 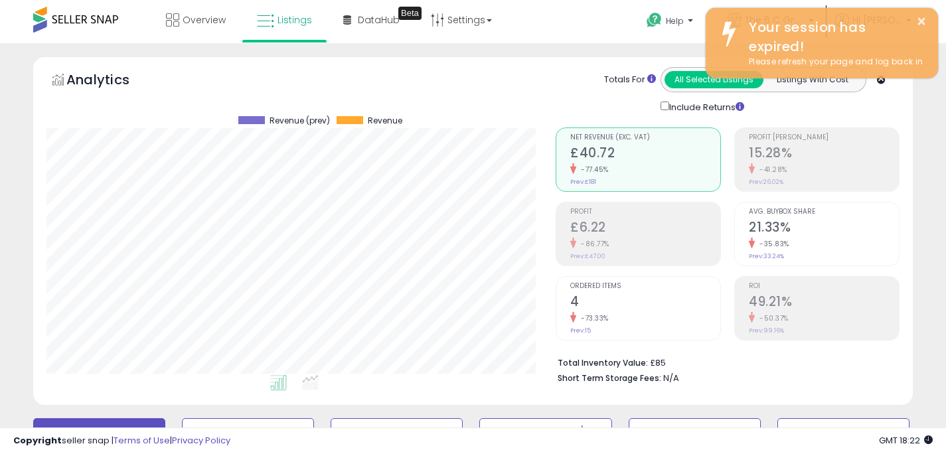 What do you see at coordinates (724, 362) in the screenshot?
I see `li: £85` at bounding box center [724, 362].